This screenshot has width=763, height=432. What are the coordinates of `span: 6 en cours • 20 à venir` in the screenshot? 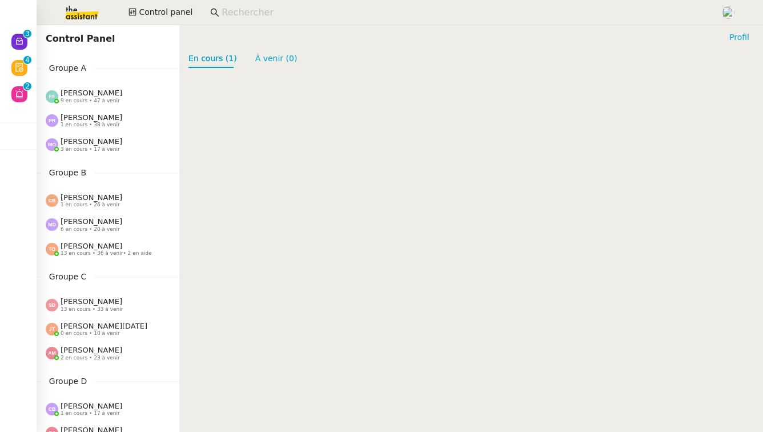 It's located at (90, 229).